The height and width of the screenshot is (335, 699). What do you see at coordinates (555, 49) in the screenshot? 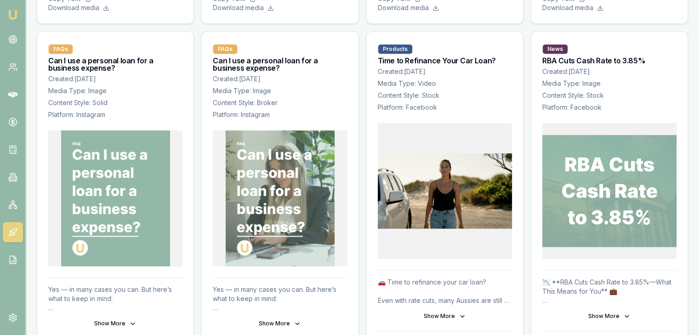
I see `div: News` at bounding box center [555, 49].